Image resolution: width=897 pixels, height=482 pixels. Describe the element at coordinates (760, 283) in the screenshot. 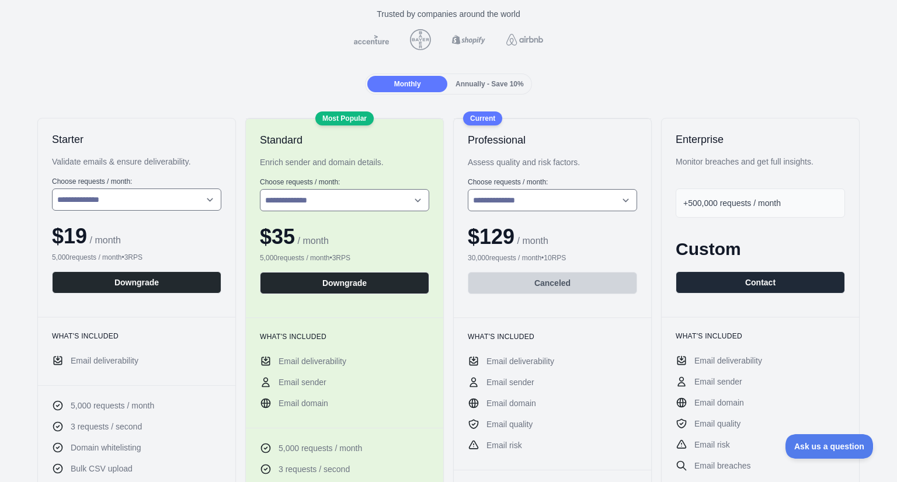

I see `button: Contact` at that location.